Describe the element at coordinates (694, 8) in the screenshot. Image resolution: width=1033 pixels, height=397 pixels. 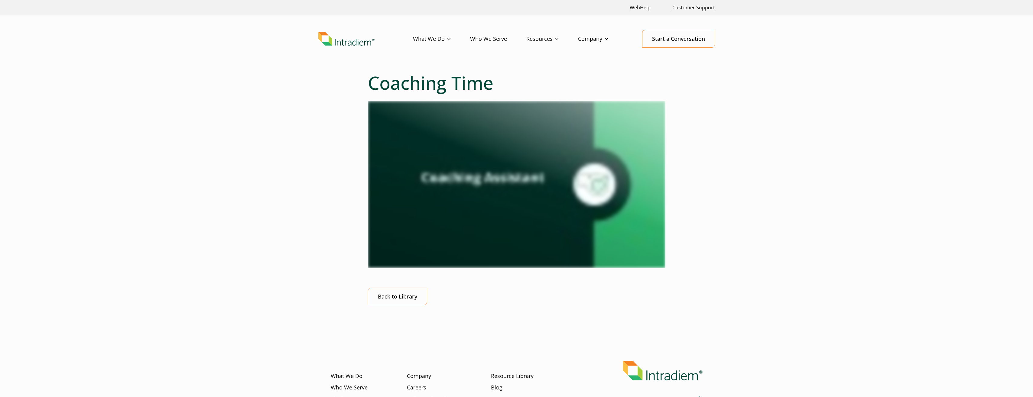
I see `a: Customer Support` at that location.